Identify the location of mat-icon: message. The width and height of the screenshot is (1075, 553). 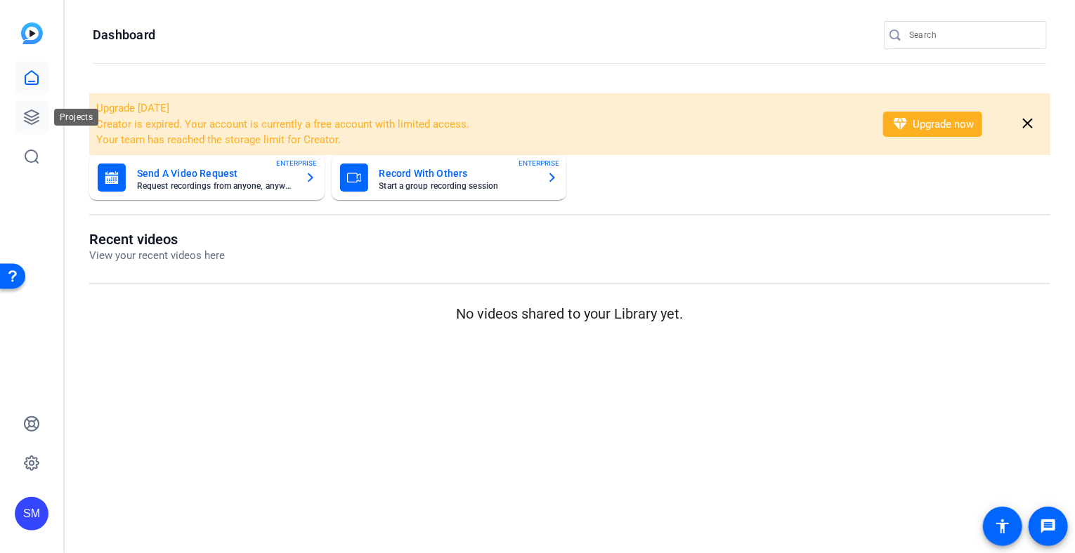
(1048, 527).